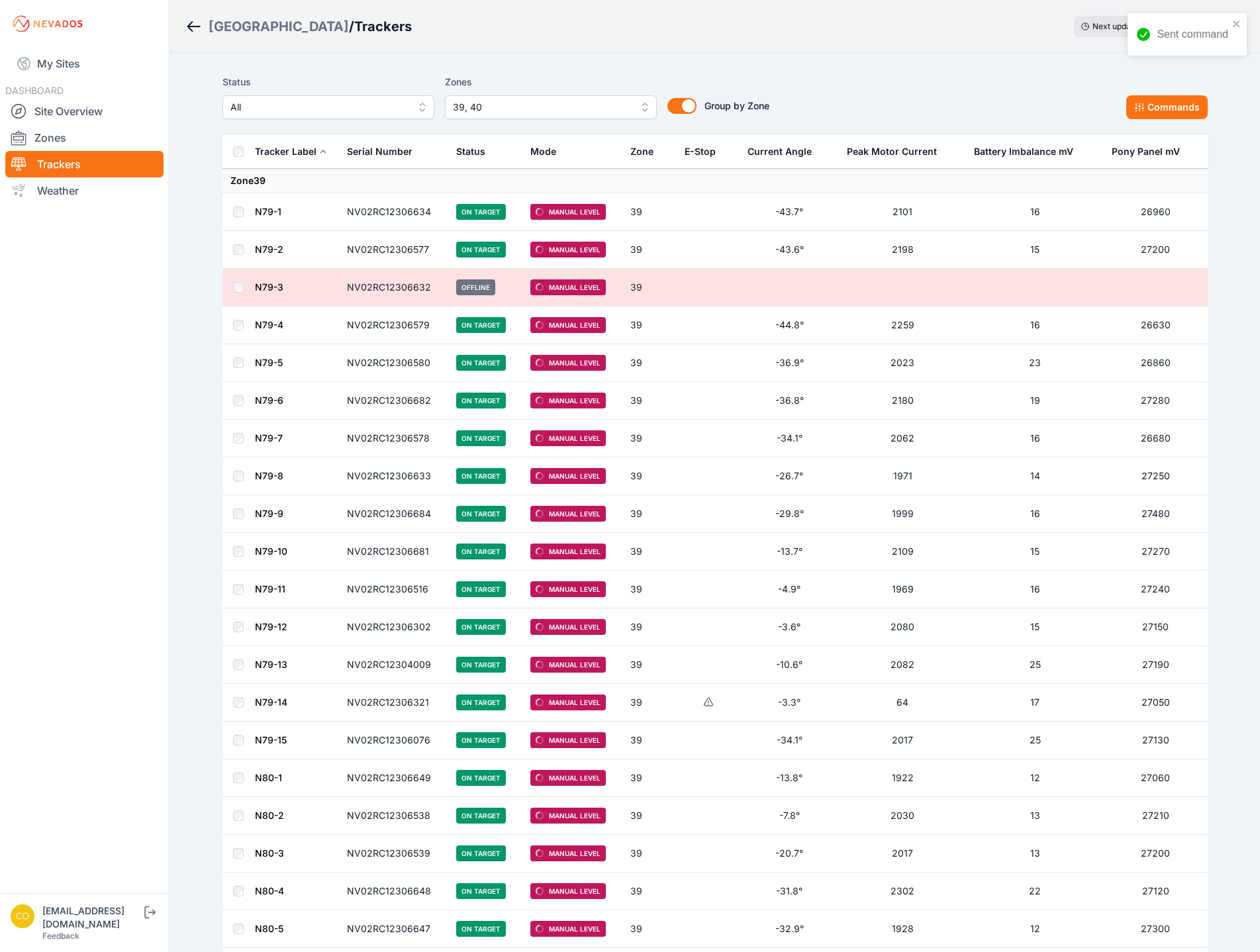 The width and height of the screenshot is (1260, 952). What do you see at coordinates (1155, 778) in the screenshot?
I see `td: 27060` at bounding box center [1155, 778].